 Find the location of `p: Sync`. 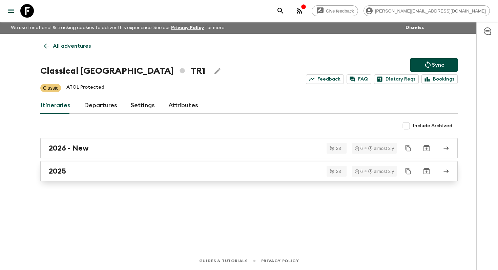

p: Sync is located at coordinates (438, 65).